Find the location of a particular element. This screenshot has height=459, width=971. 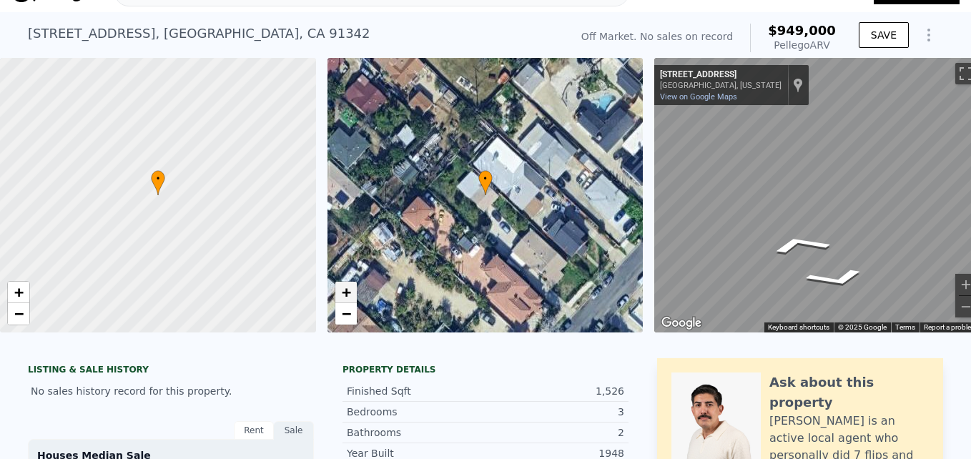

a: Terms (opens in new tab) is located at coordinates (905, 327).